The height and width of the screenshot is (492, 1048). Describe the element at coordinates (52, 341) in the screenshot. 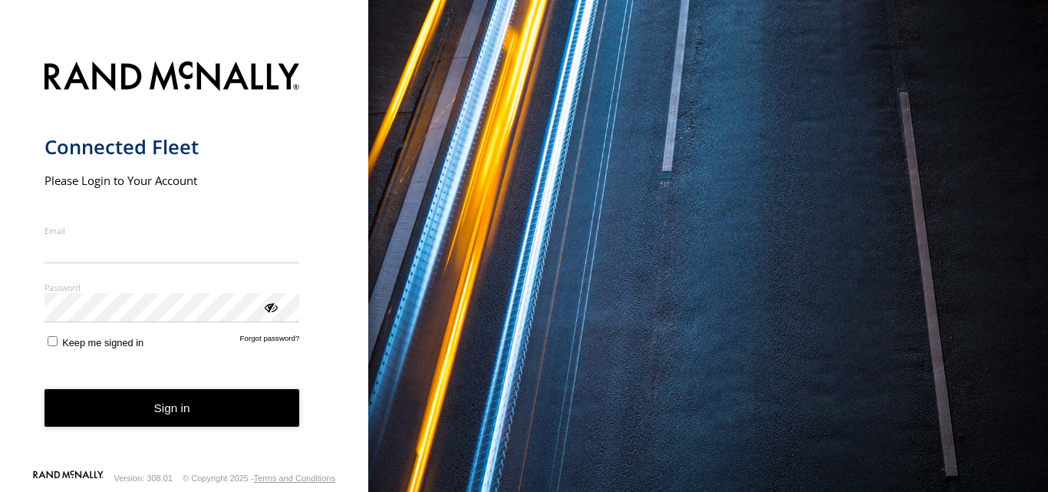

I see `input: Keep me signed in` at that location.